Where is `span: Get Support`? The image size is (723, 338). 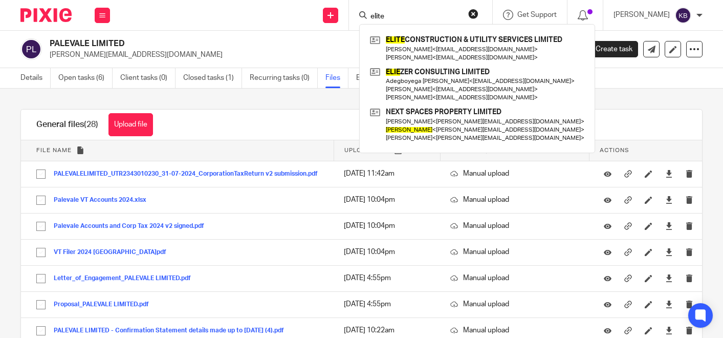
span: Get Support is located at coordinates (537, 15).